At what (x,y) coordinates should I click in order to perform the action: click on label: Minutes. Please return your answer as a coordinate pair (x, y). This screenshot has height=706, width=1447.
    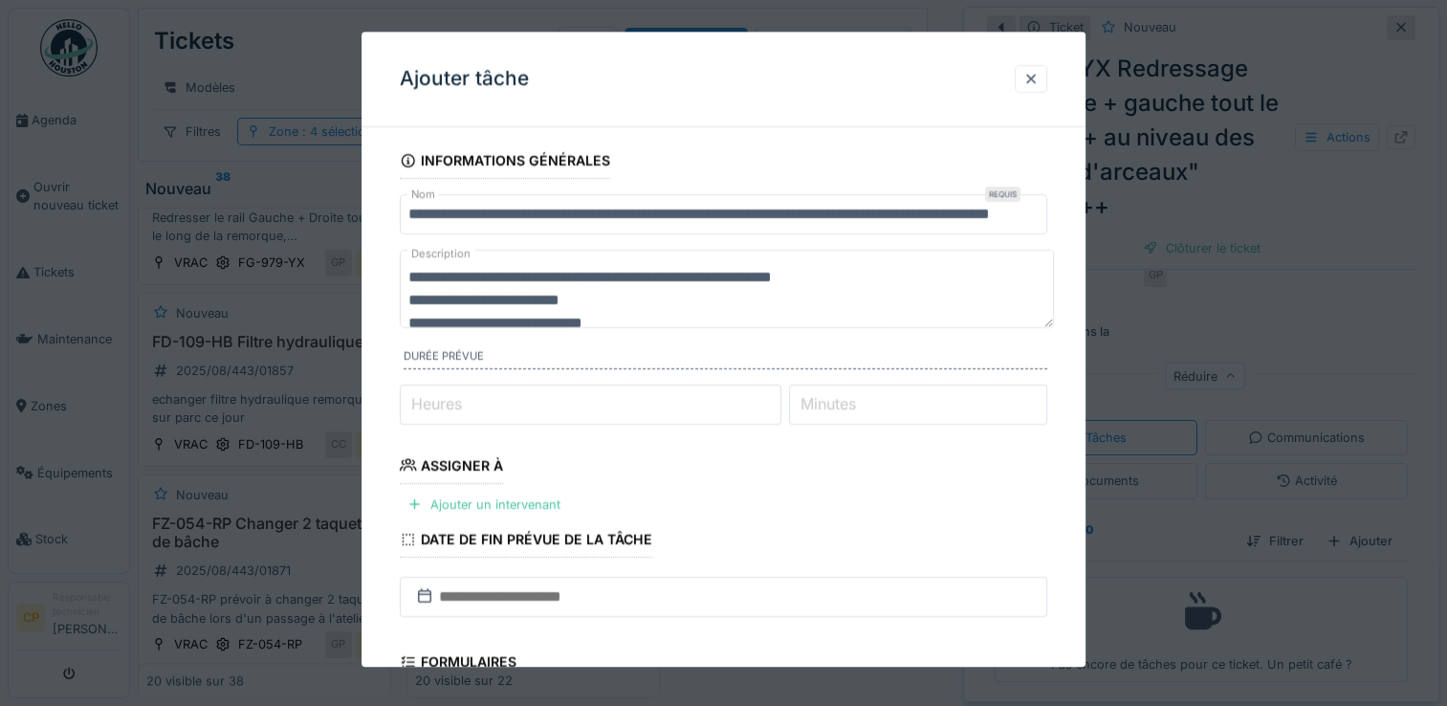
    Looking at the image, I should click on (828, 404).